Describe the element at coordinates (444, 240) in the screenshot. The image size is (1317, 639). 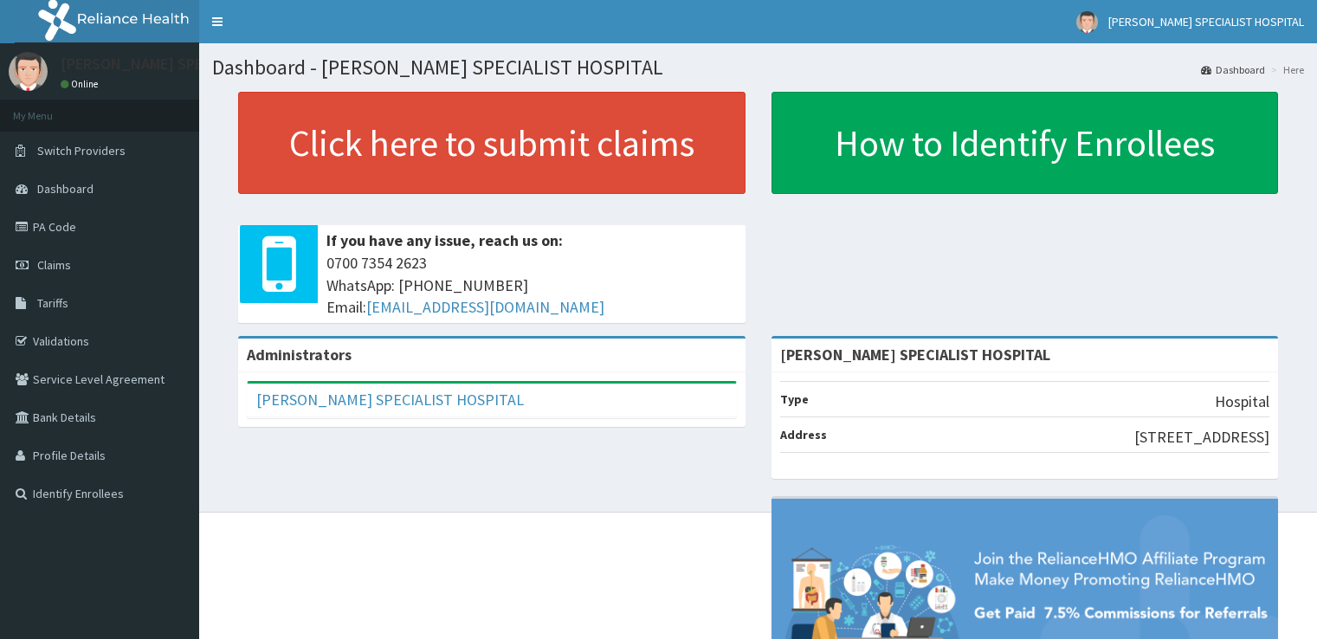
I see `b: If you have any issue, reach us on:` at that location.